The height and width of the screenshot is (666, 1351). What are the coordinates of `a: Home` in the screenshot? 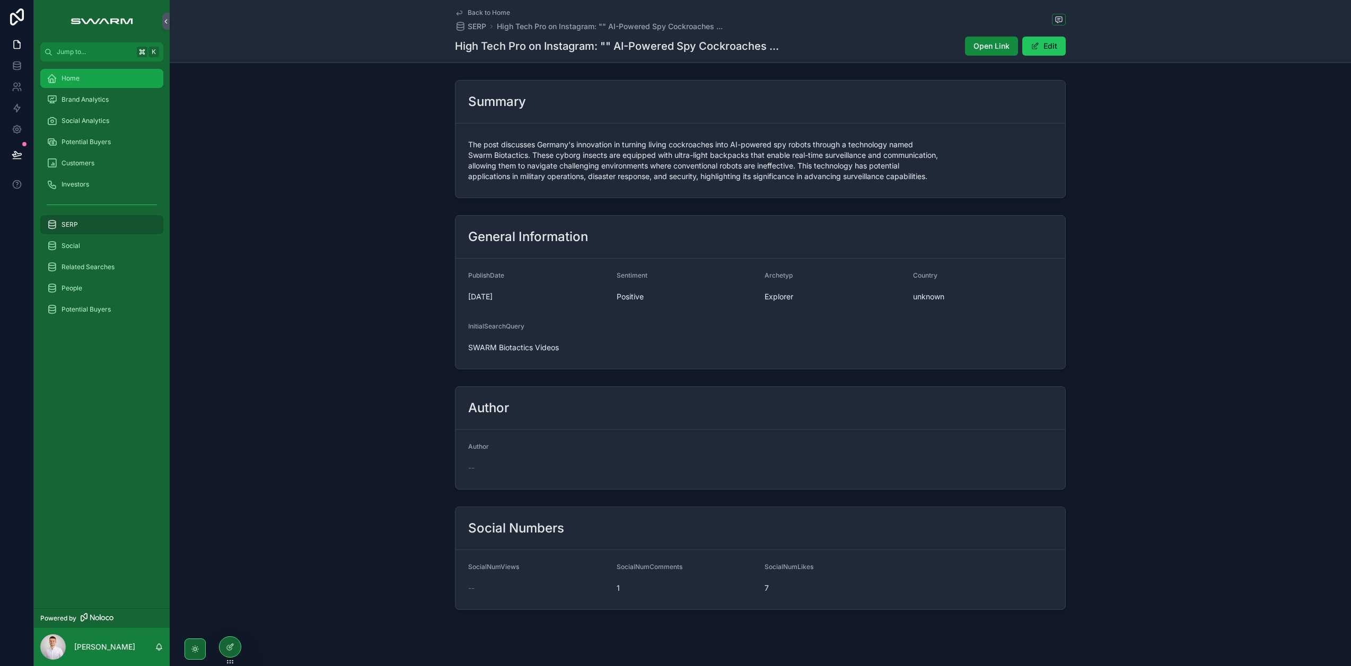 It's located at (102, 78).